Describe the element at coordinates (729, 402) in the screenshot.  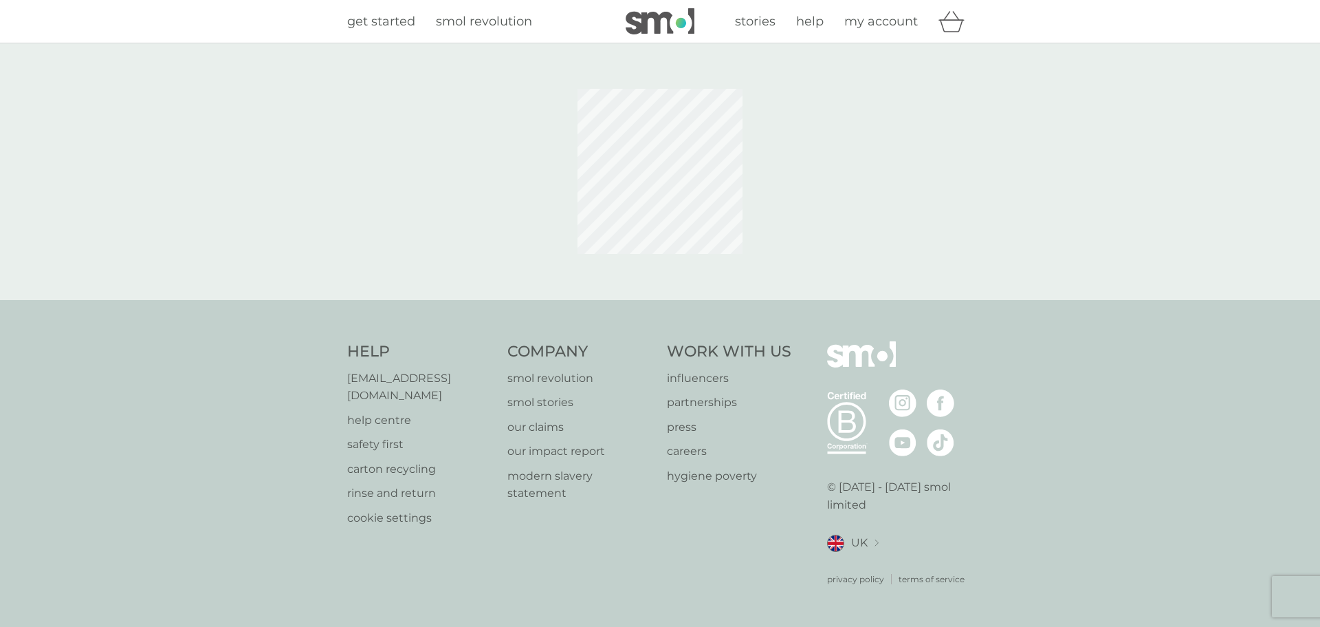
I see `a: partnerships` at that location.